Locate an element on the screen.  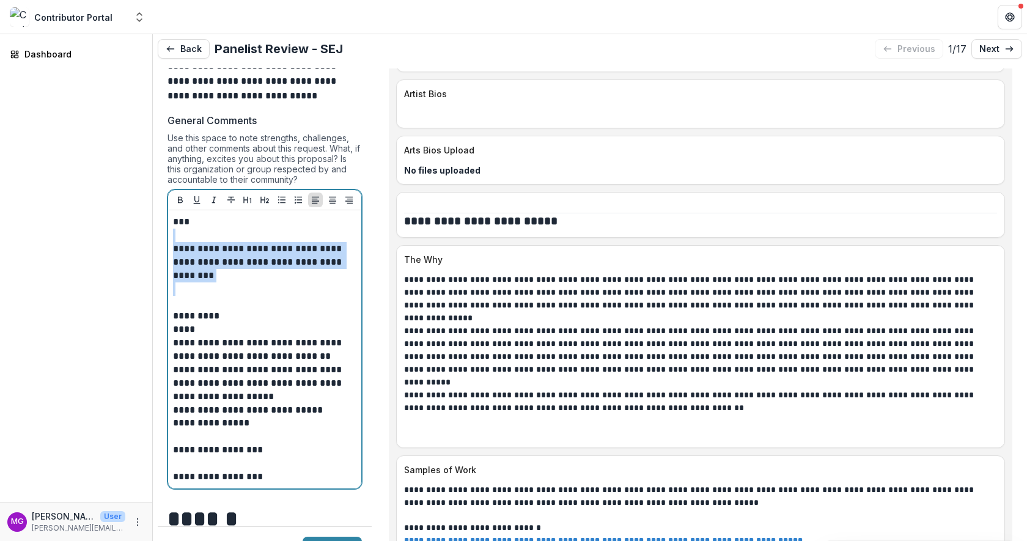
button: Heading 2 is located at coordinates (265, 200).